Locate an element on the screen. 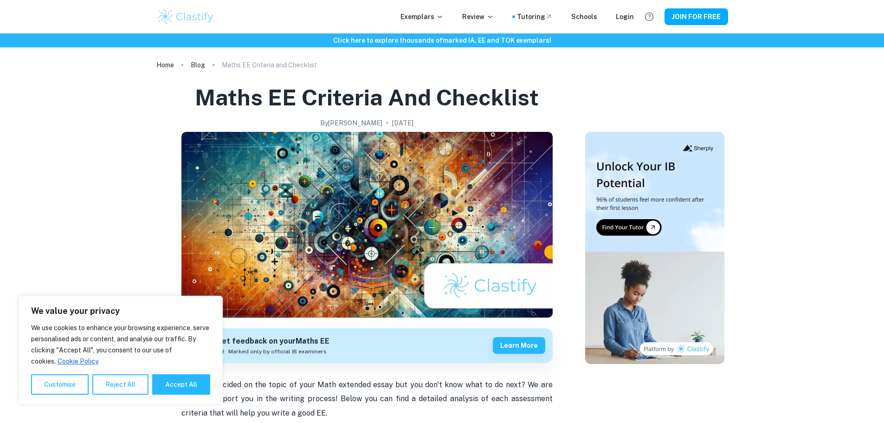  a: Get feedback on yourMaths EEMarked only by official IB examinersLearn more is located at coordinates (367, 345).